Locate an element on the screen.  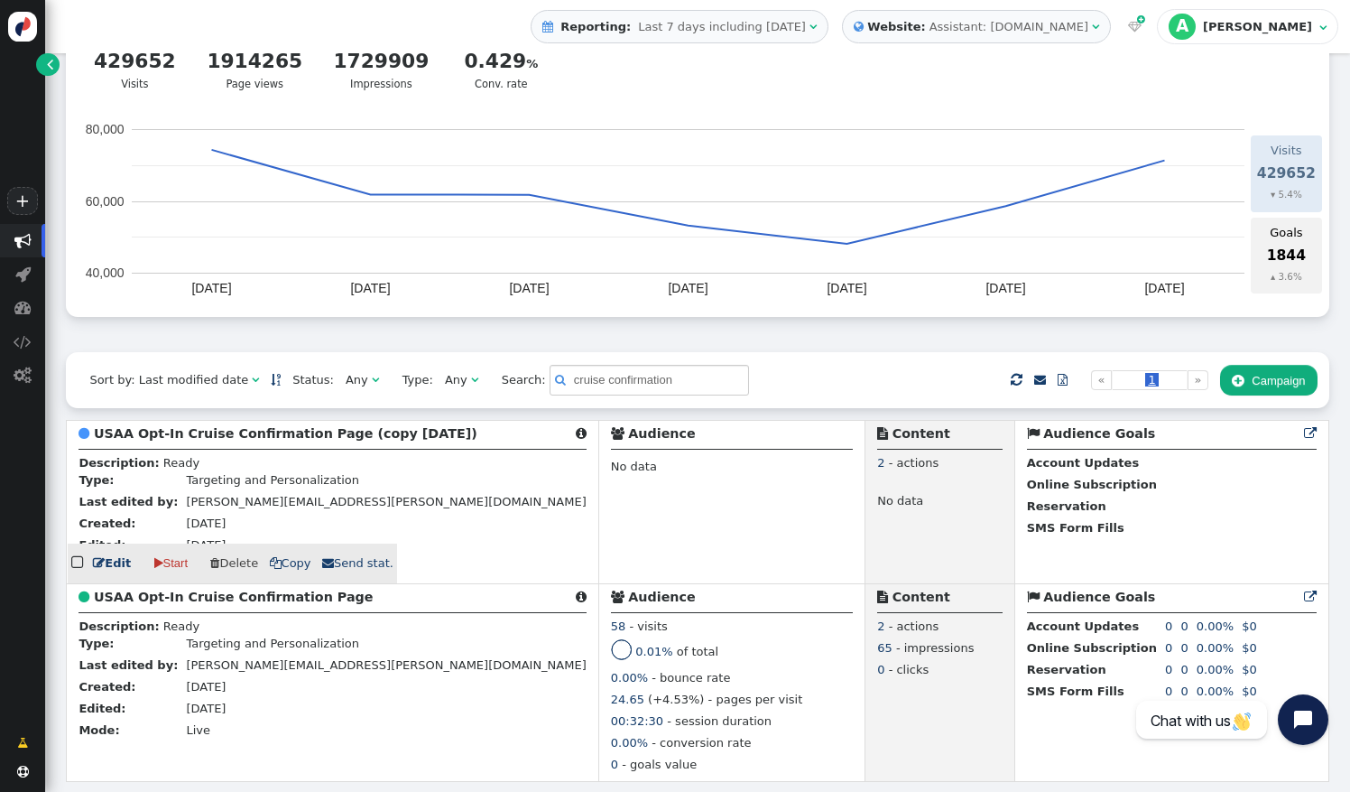
div: Conv. rate is located at coordinates (502, 69).